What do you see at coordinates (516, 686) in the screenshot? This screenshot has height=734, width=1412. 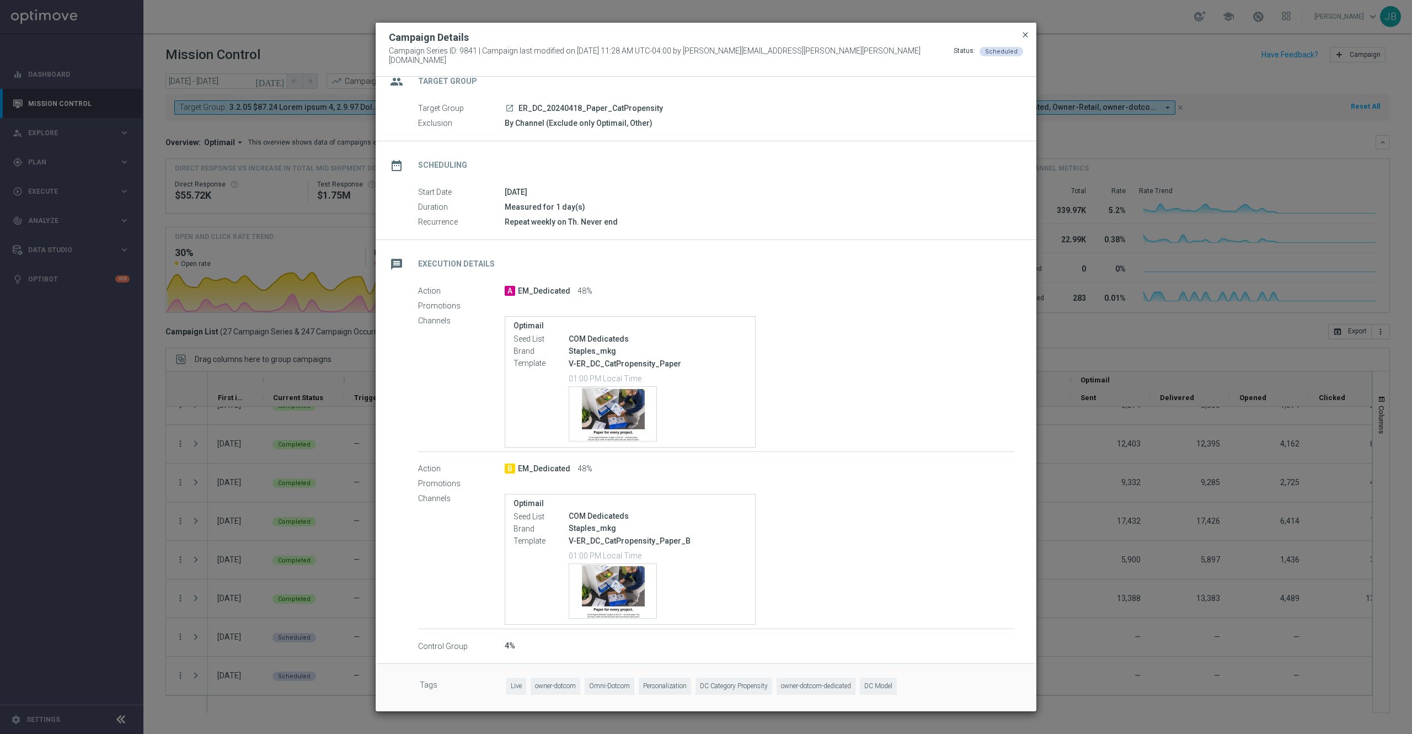 I see `span: Live` at bounding box center [516, 686].